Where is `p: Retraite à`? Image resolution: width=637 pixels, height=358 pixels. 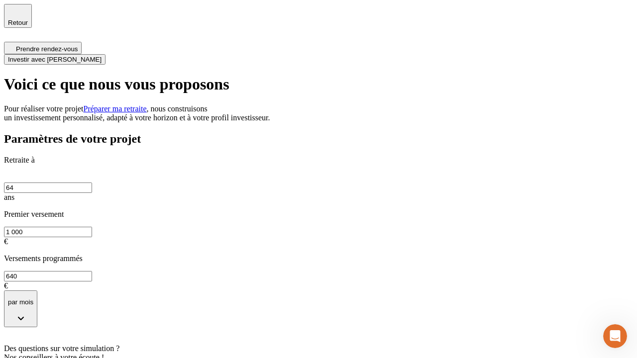
p: Retraite à is located at coordinates (318, 160).